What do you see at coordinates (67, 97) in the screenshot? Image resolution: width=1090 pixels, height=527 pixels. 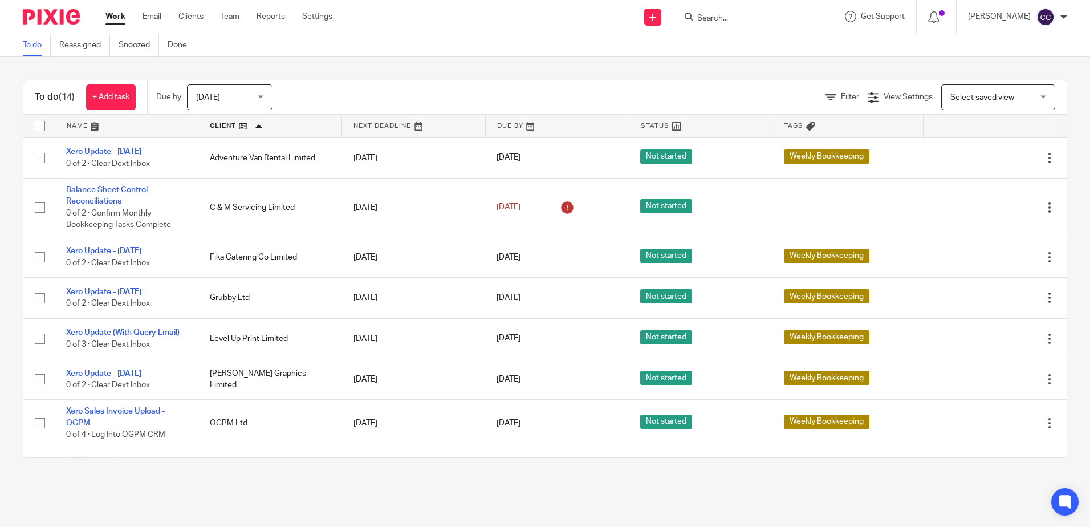 I see `span: (14)` at bounding box center [67, 97].